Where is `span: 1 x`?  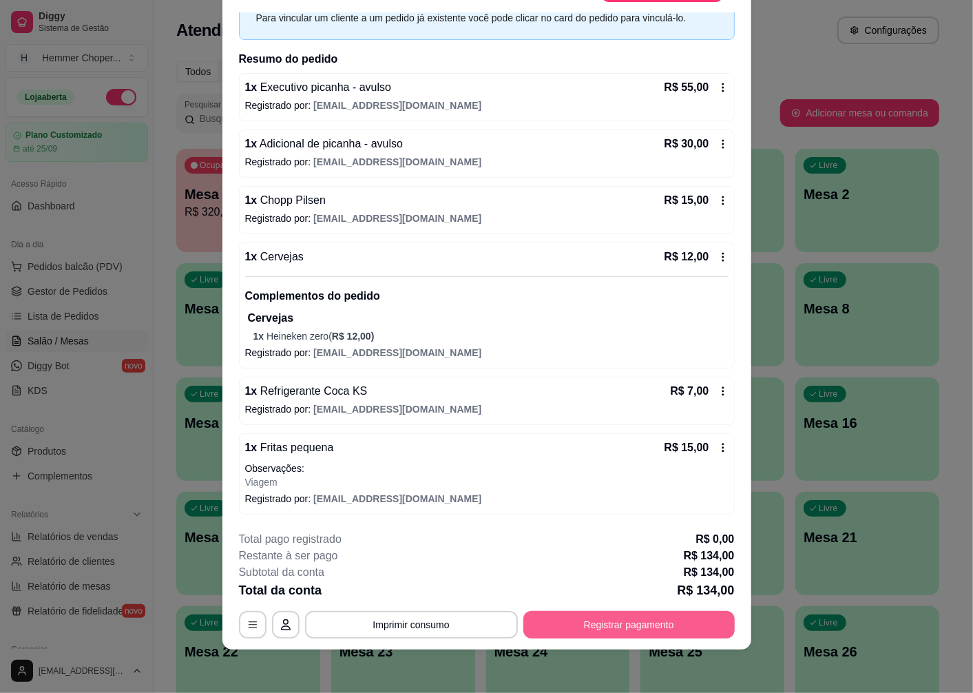
span: 1 x is located at coordinates (260, 336).